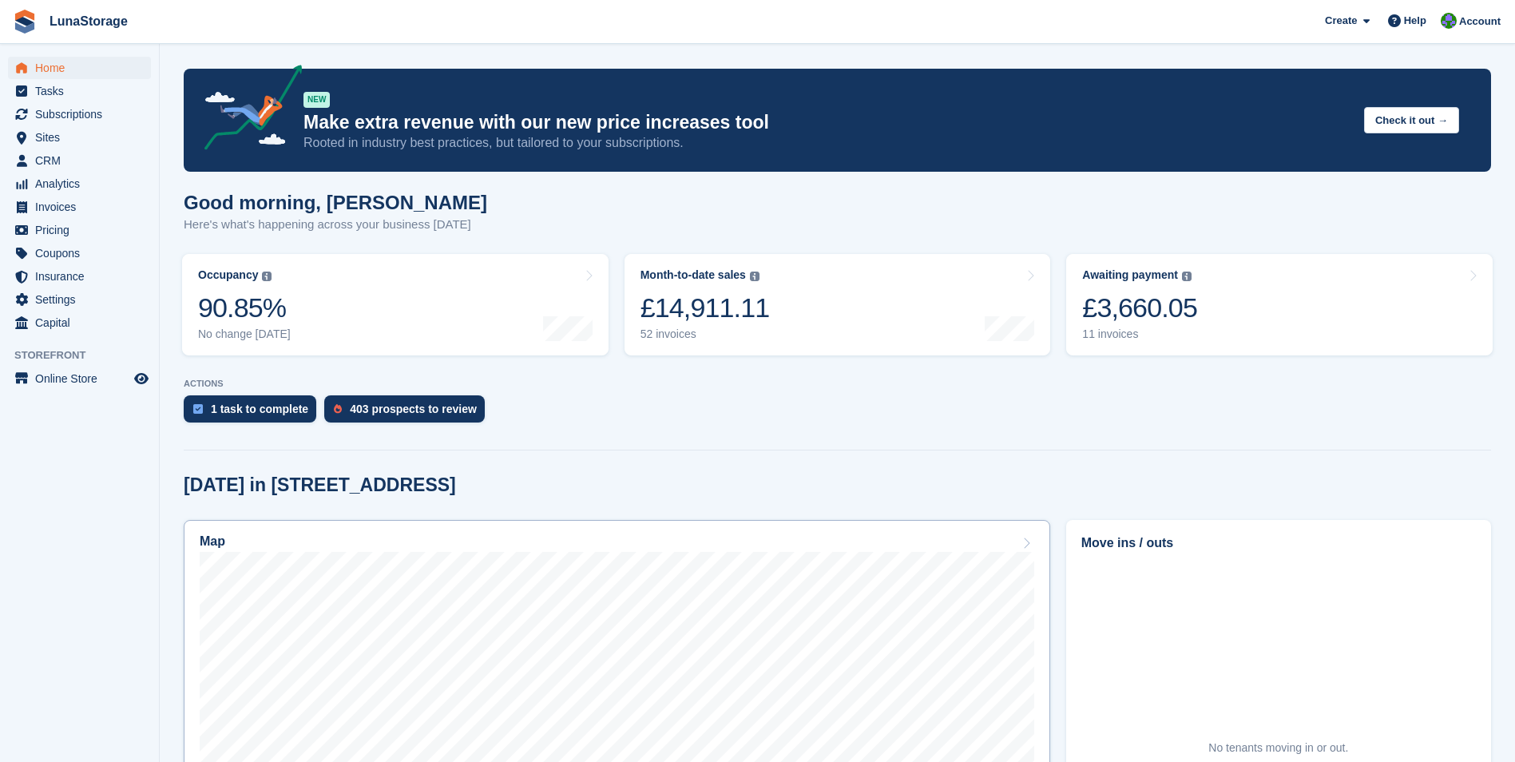 This screenshot has height=762, width=1515. I want to click on div: £3,660.05, so click(1139, 307).